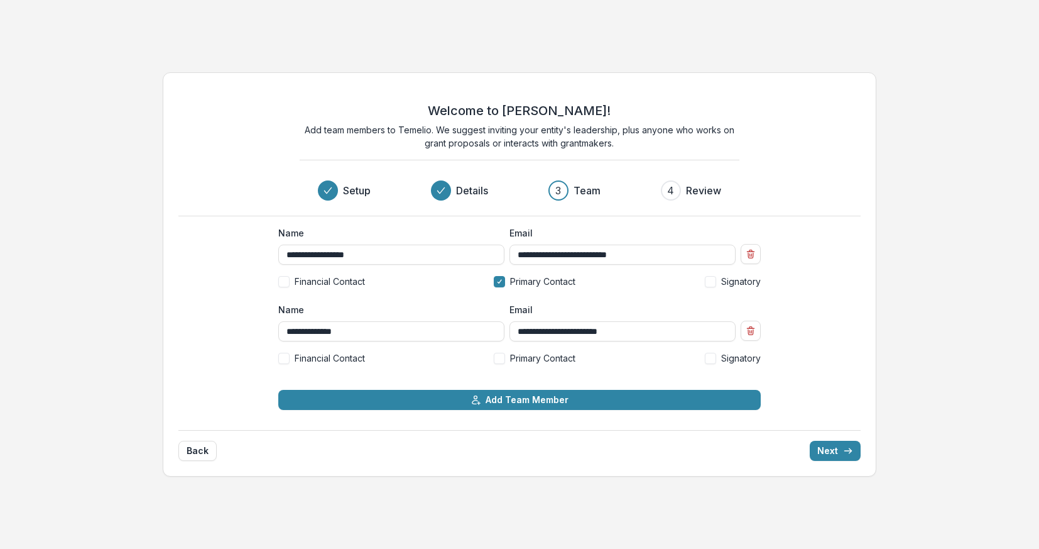 The image size is (1039, 549). I want to click on button: Add Team Member, so click(520, 400).